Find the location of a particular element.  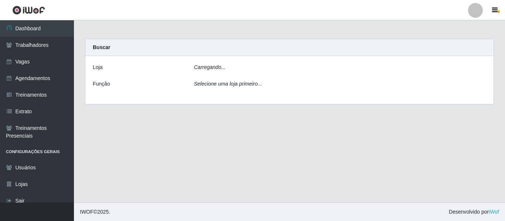

a: iWof is located at coordinates (494, 212).